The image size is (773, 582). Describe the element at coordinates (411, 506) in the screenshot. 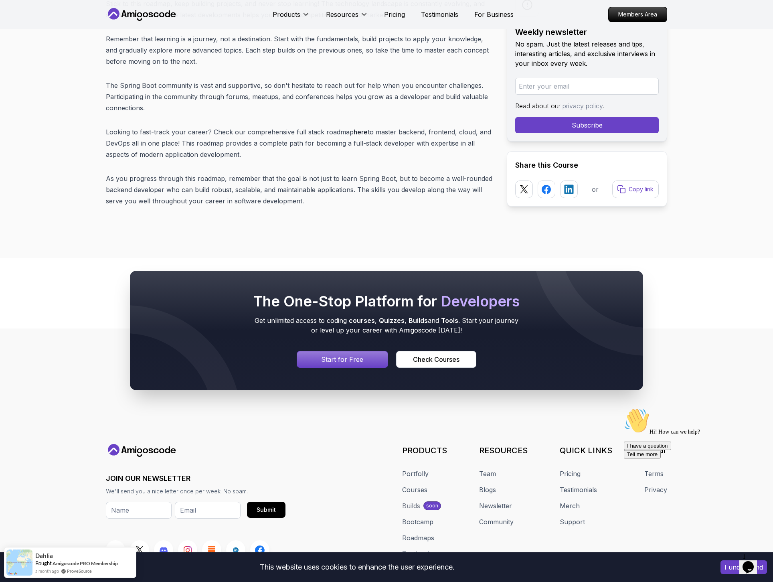

I see `div: Builds` at that location.